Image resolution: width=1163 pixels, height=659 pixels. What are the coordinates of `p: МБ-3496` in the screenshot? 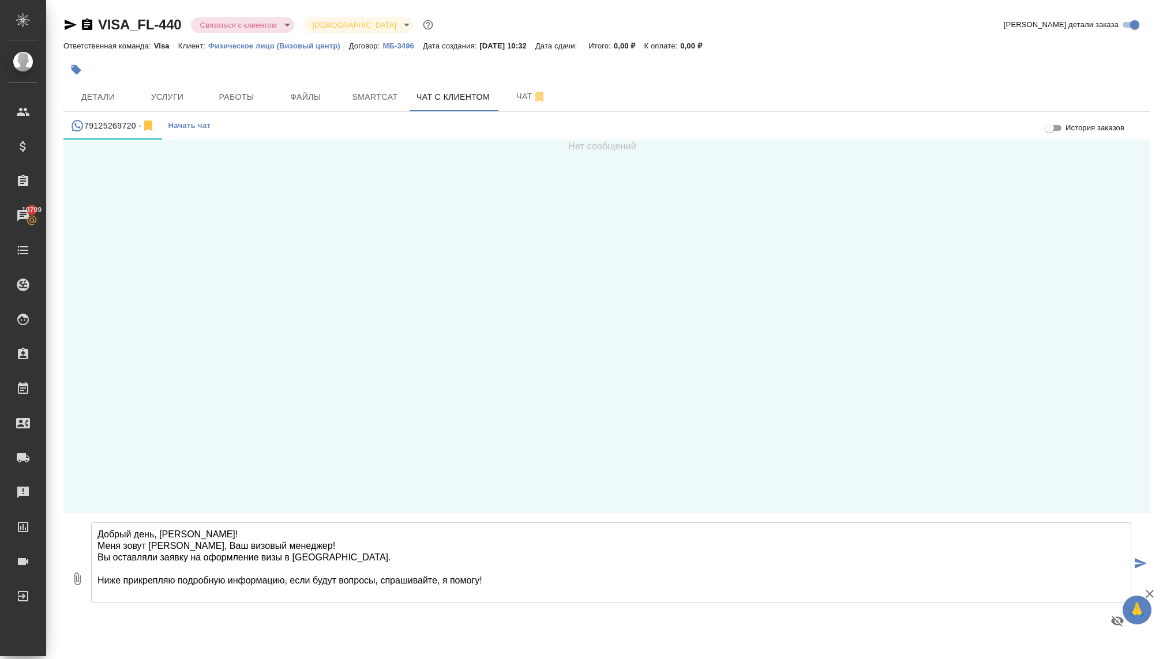 It's located at (402, 46).